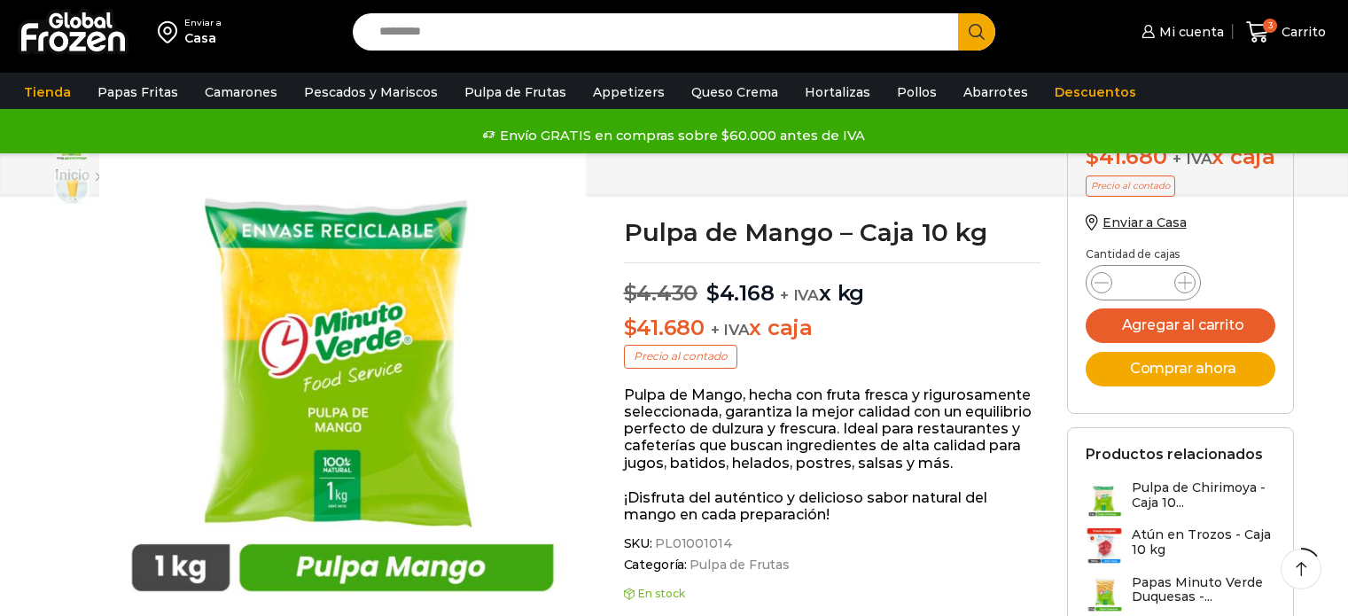  I want to click on a: Tienda, so click(47, 92).